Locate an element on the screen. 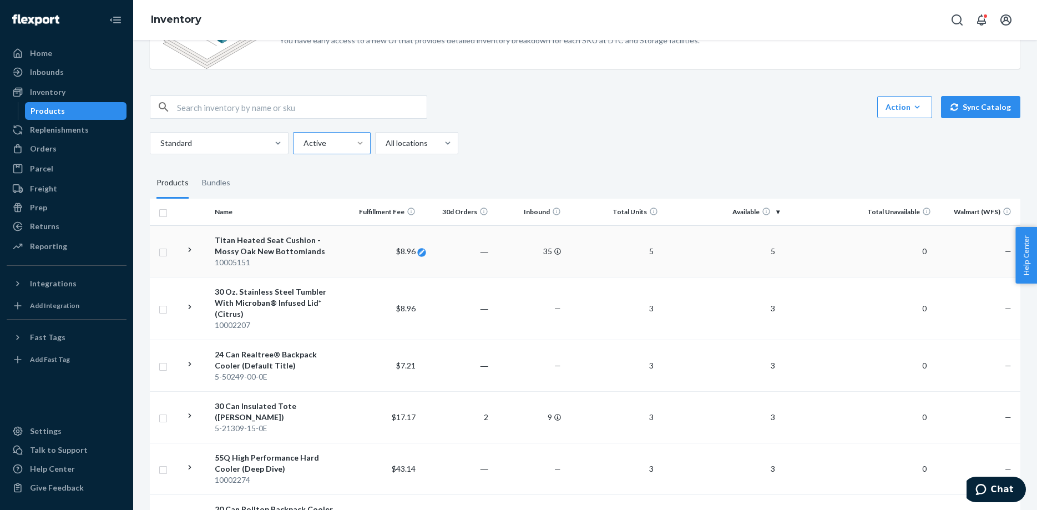  div: 5-50249-00-0E is located at coordinates (279, 377).